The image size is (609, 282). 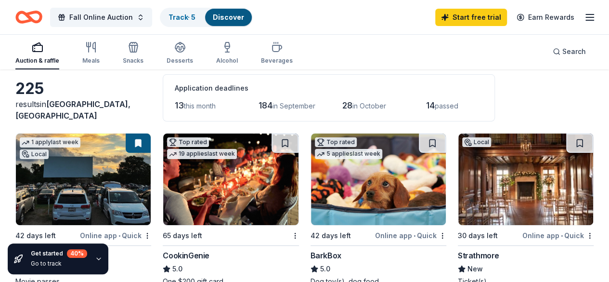 I want to click on div: Strathmore, so click(x=478, y=255).